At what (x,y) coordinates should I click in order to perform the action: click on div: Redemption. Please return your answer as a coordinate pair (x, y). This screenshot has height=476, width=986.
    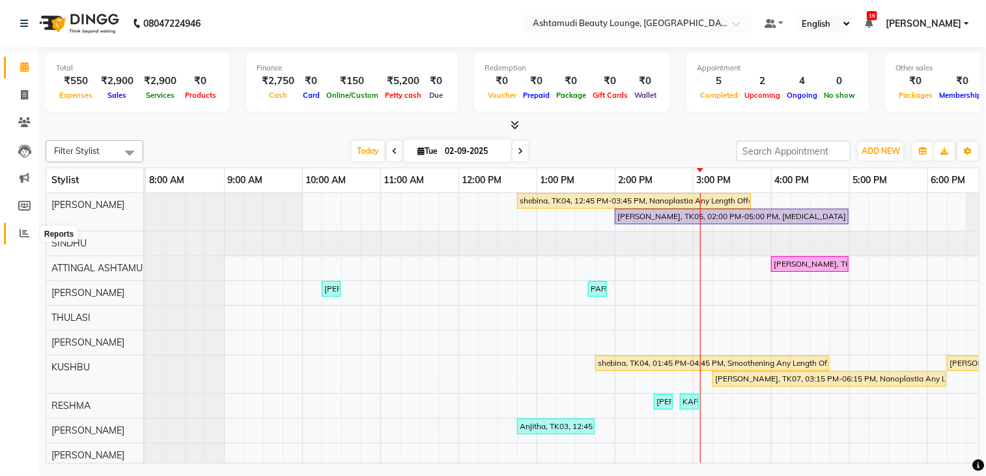
    Looking at the image, I should click on (572, 68).